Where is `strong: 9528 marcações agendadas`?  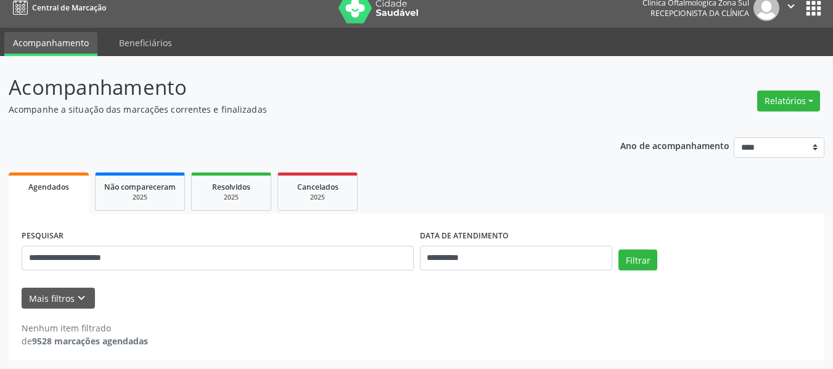 strong: 9528 marcações agendadas is located at coordinates (90, 341).